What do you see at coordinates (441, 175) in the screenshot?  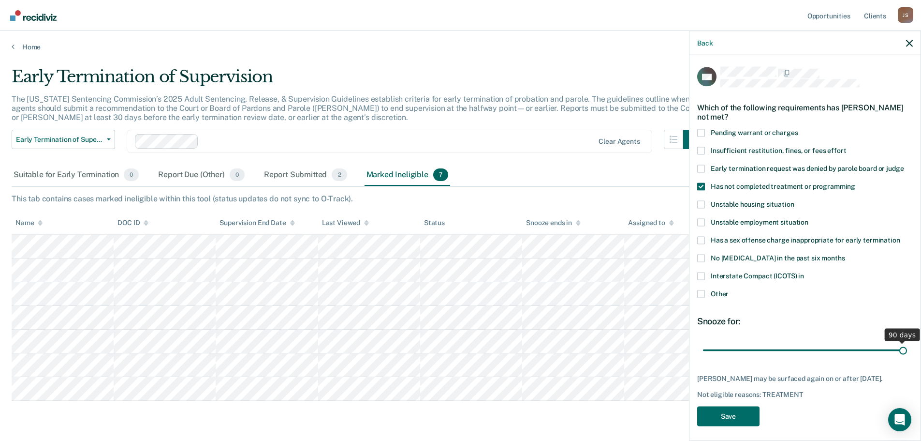 I see `span: 7` at bounding box center [441, 175].